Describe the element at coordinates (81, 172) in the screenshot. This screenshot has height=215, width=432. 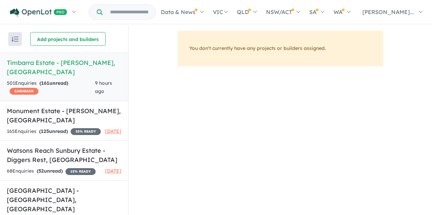
I see `span: 15 % READY` at that location.